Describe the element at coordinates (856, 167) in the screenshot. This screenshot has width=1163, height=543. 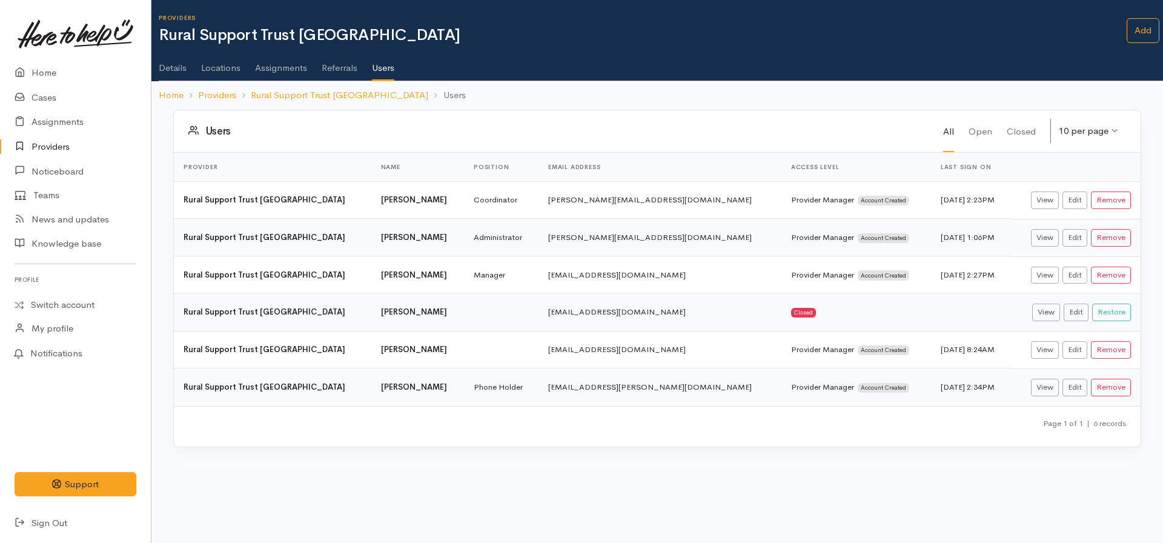
I see `th: Access level` at that location.